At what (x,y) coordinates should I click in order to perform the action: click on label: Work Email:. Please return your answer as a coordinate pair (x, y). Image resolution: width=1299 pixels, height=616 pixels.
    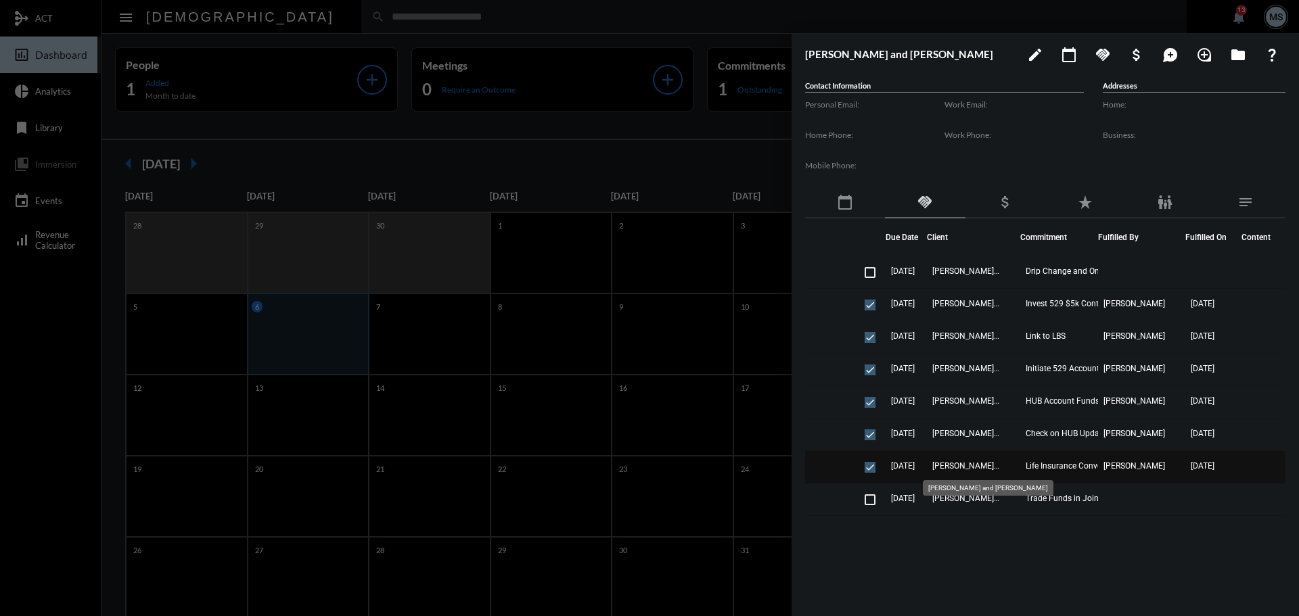
    Looking at the image, I should click on (1014, 104).